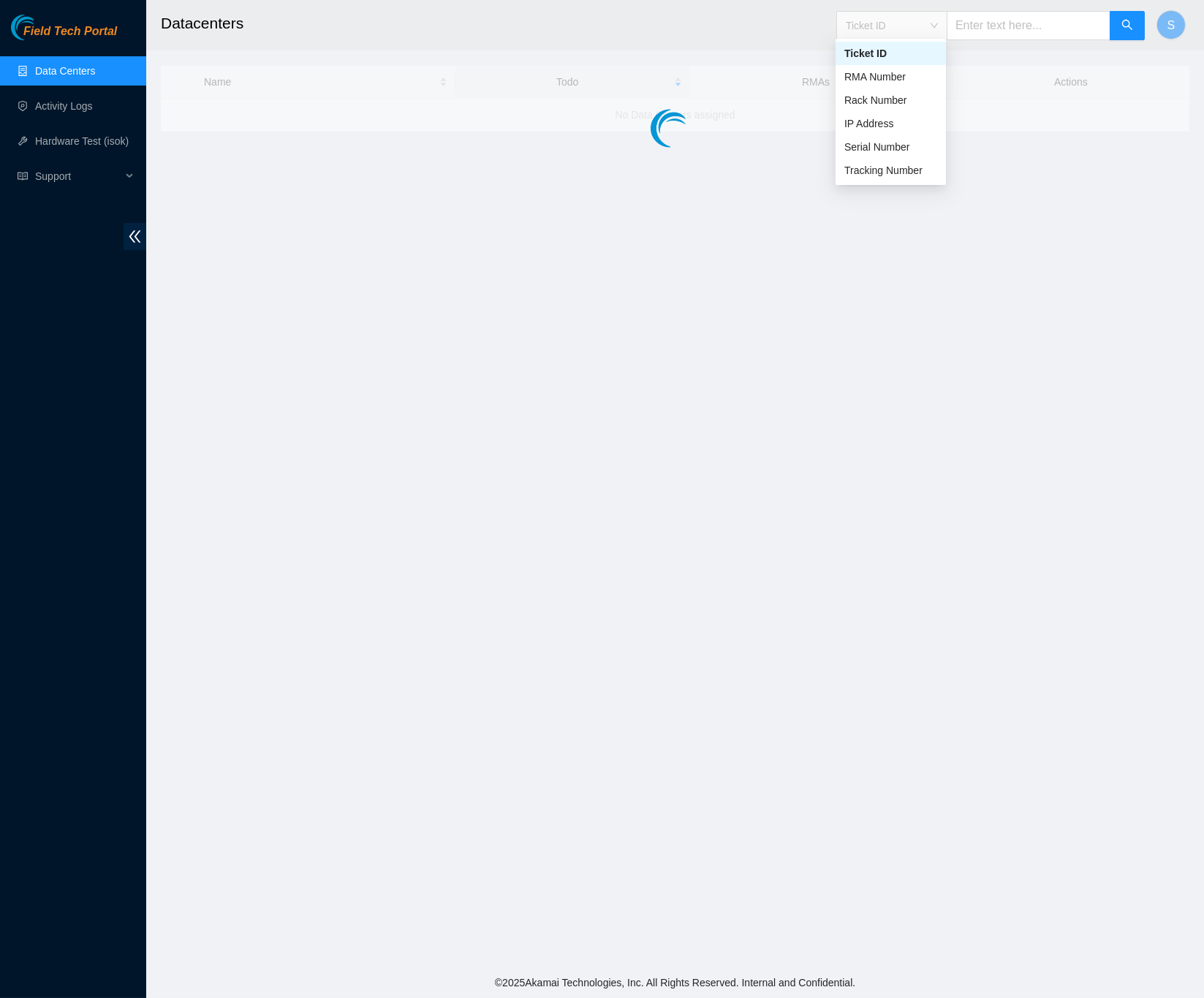 This screenshot has width=1204, height=998. Describe the element at coordinates (82, 141) in the screenshot. I see `a: Hardware Test (isok)` at that location.